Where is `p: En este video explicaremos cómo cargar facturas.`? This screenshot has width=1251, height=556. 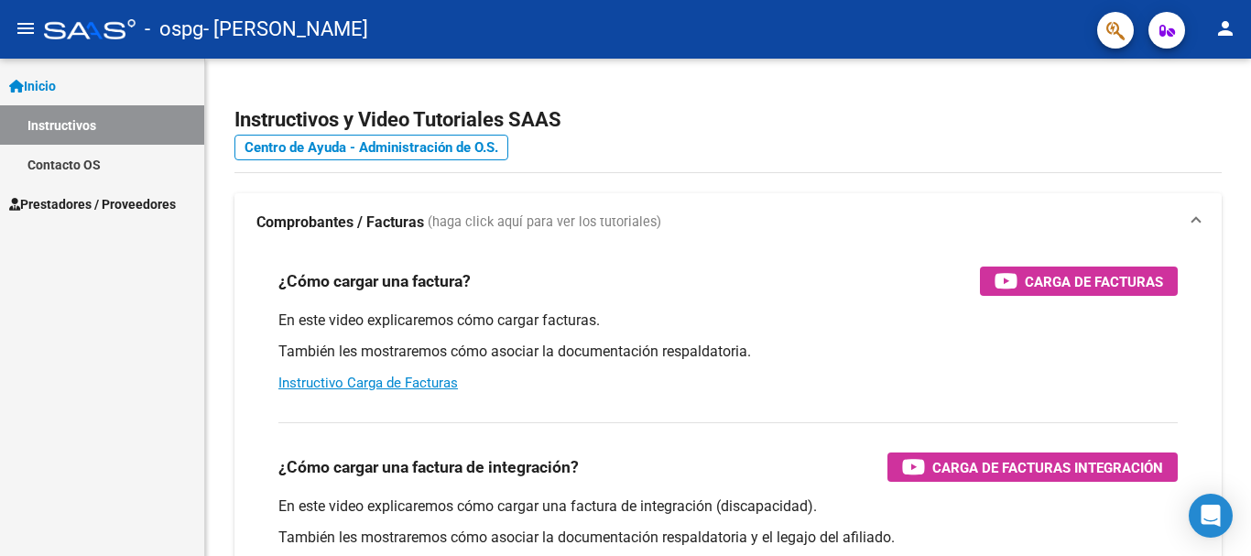 p: En este video explicaremos cómo cargar facturas. is located at coordinates (728, 321).